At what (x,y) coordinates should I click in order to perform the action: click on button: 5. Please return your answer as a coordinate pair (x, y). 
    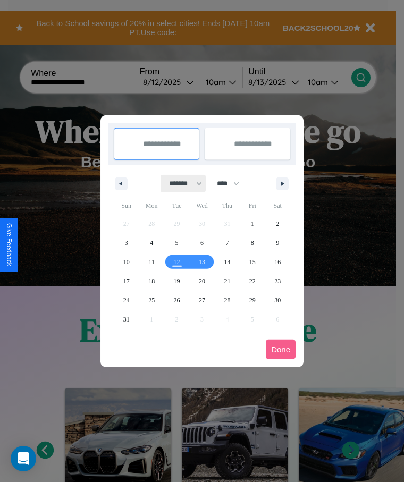
    Looking at the image, I should click on (177, 243).